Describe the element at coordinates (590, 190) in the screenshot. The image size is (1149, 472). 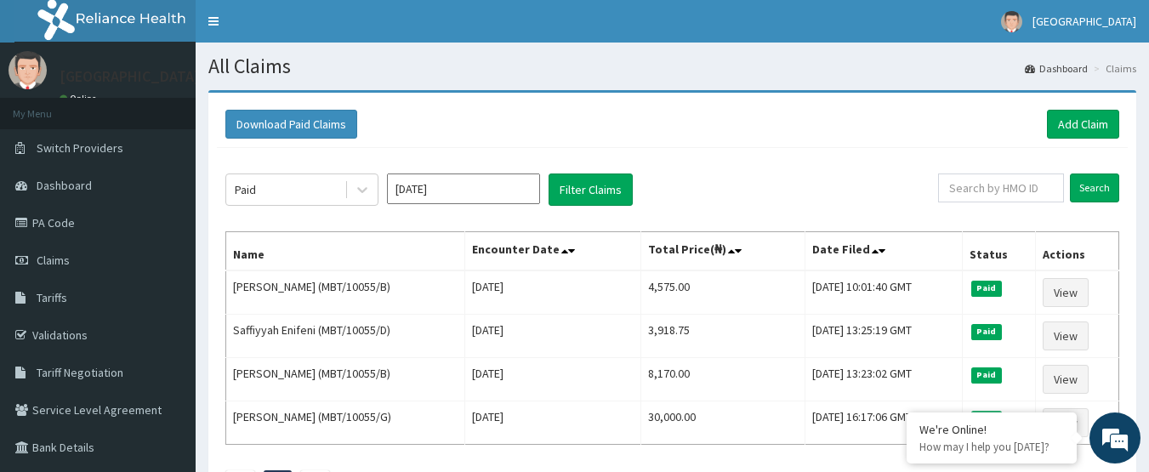
I see `button: Filter Claims` at that location.